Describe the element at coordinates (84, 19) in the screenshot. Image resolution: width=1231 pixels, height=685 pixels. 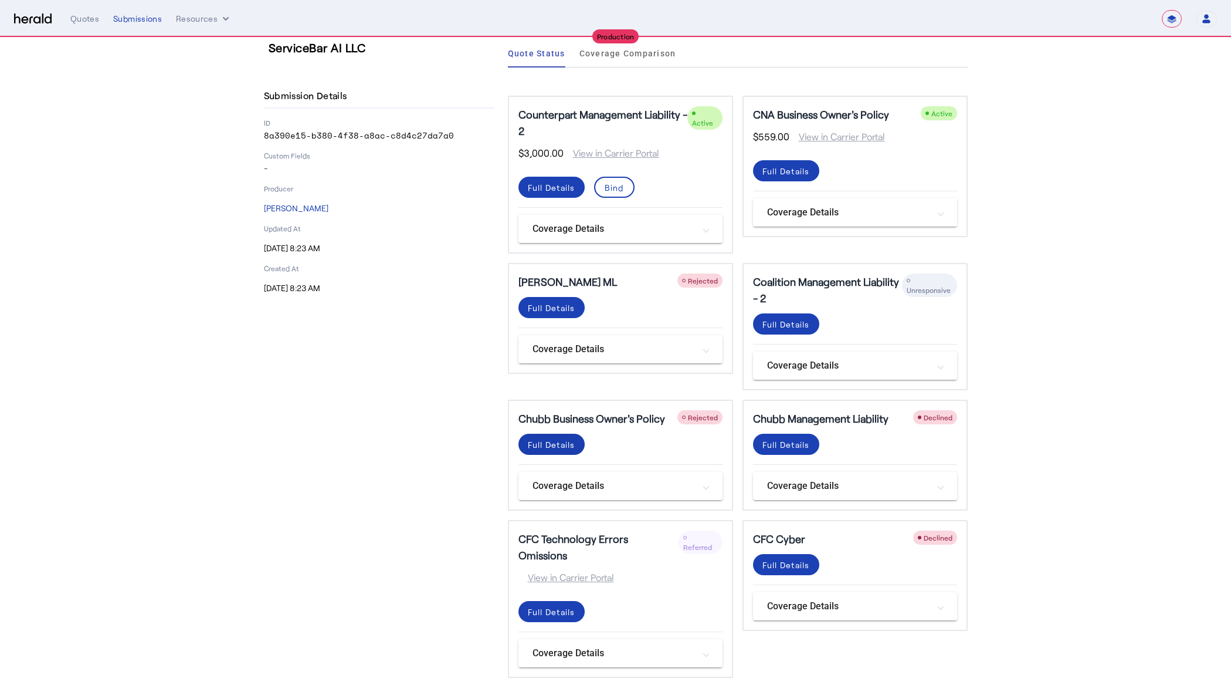
I see `div: Quotes` at that location.